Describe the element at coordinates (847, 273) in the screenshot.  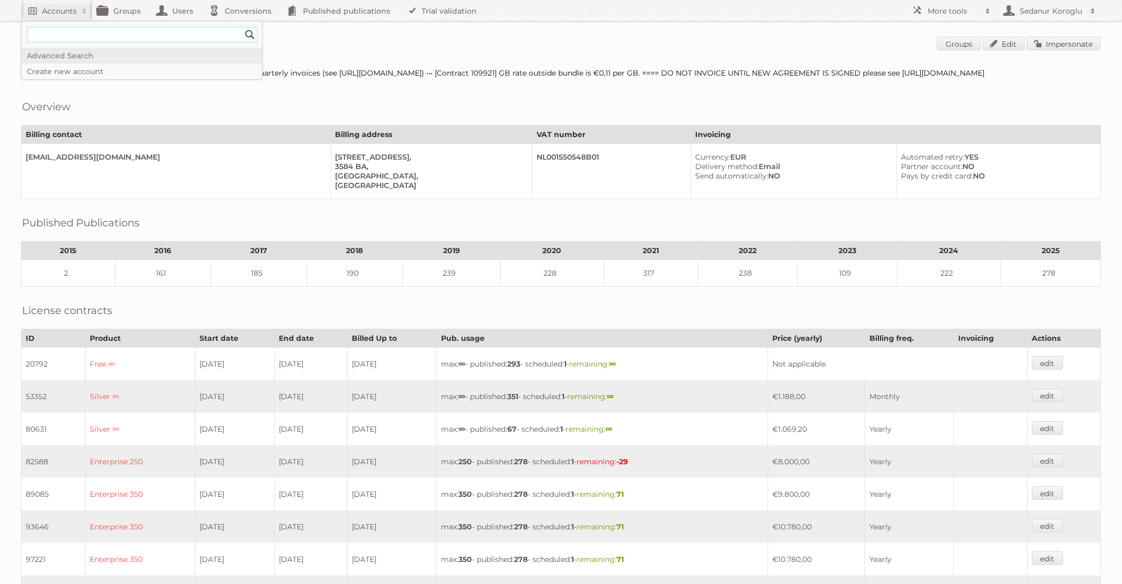
I see `td: 109` at that location.